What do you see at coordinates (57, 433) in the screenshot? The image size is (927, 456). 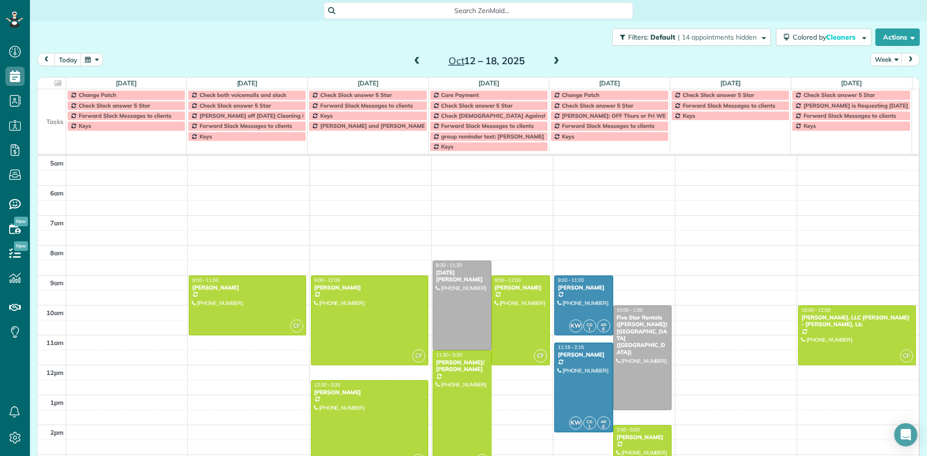 I see `span: 2pm` at bounding box center [57, 433].